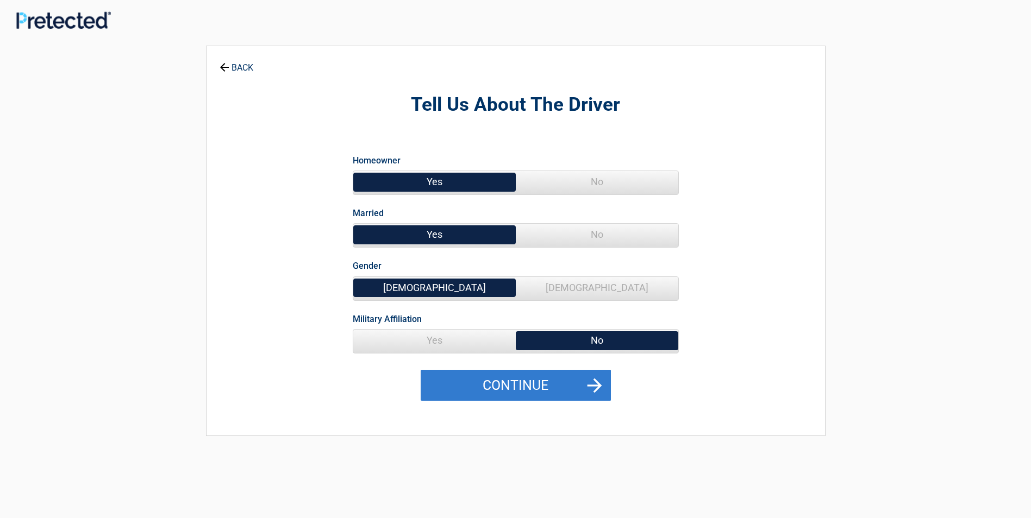  Describe the element at coordinates (387, 319) in the screenshot. I see `label: Military Affiliation` at that location.